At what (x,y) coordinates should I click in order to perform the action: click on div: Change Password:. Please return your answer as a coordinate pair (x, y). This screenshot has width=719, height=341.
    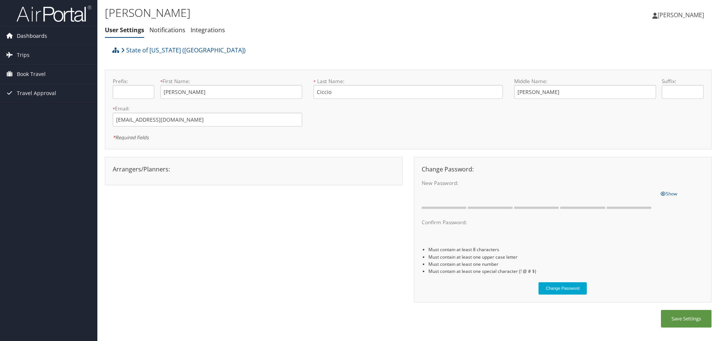
    Looking at the image, I should click on (562, 169).